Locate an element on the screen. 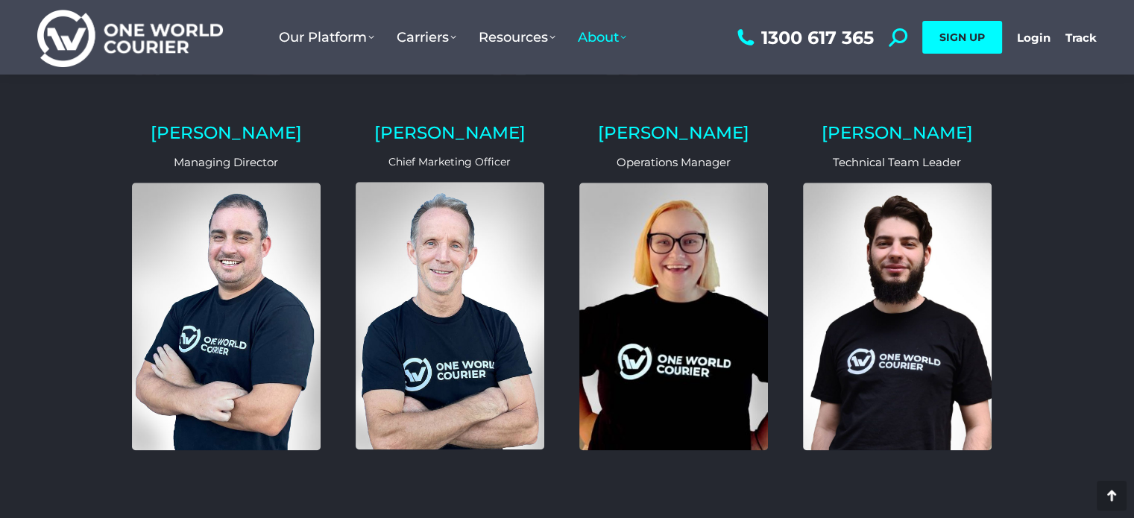 Image resolution: width=1134 pixels, height=518 pixels. a: Login is located at coordinates (1033, 37).